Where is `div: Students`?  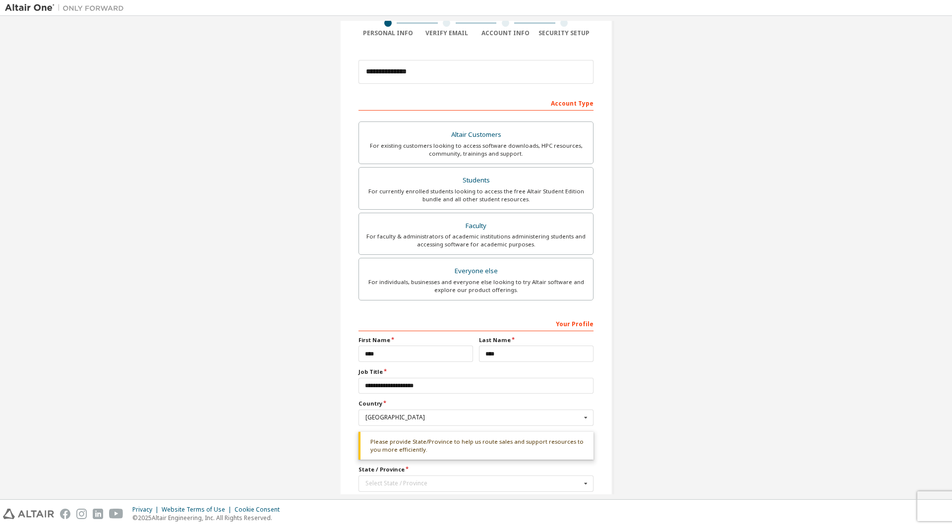
div: Students is located at coordinates (476, 181).